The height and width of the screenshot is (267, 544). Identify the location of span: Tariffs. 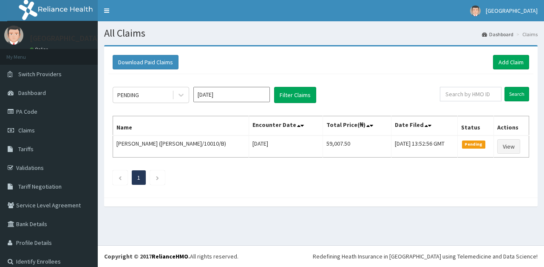
(26, 149).